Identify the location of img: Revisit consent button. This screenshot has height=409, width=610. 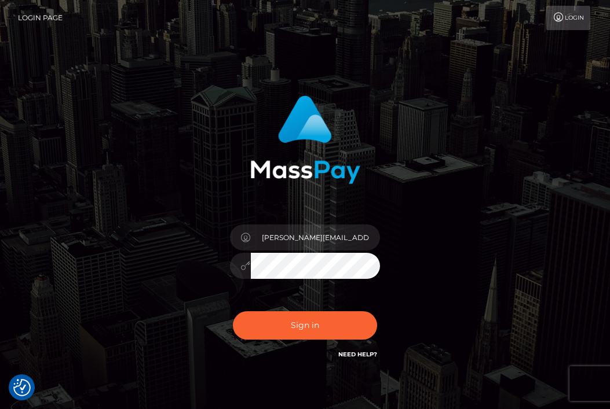
(22, 388).